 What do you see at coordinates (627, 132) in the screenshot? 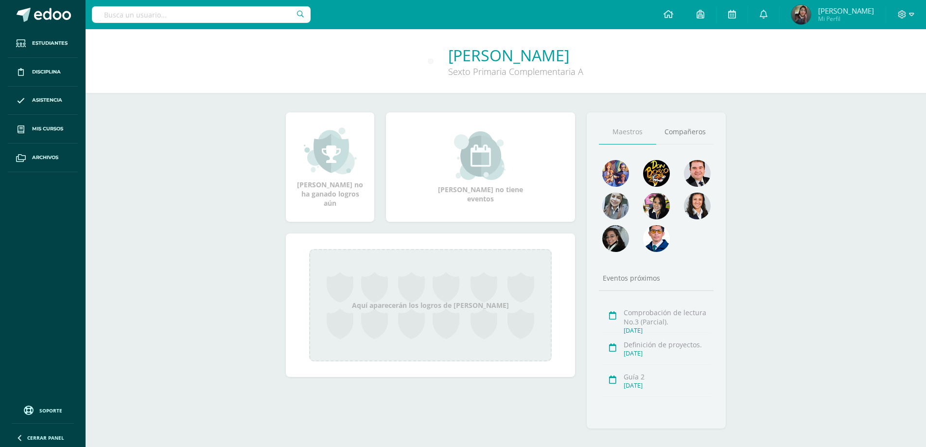
I see `a: Maestros` at bounding box center [627, 132].